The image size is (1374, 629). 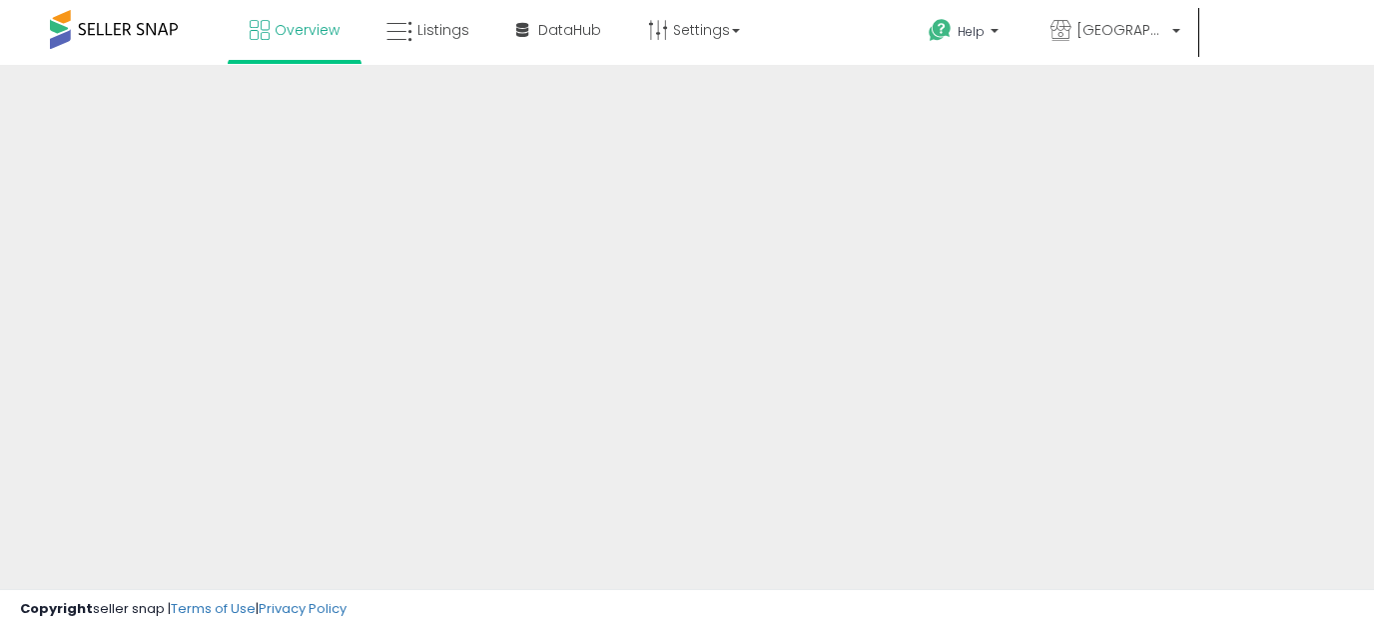 What do you see at coordinates (56, 608) in the screenshot?
I see `strong: Copyright` at bounding box center [56, 608].